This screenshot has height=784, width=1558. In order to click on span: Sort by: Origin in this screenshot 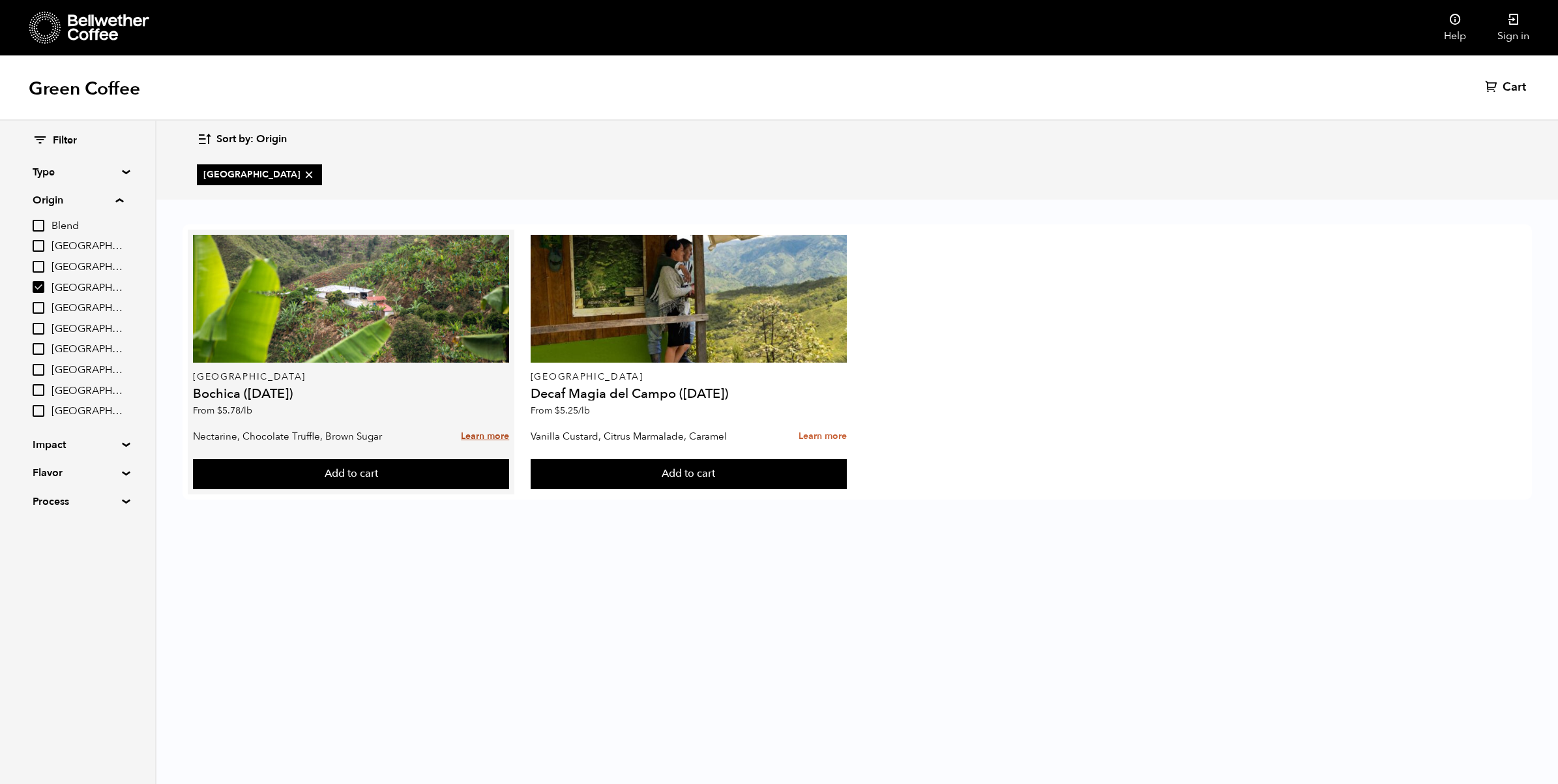, I will do `click(252, 140)`.